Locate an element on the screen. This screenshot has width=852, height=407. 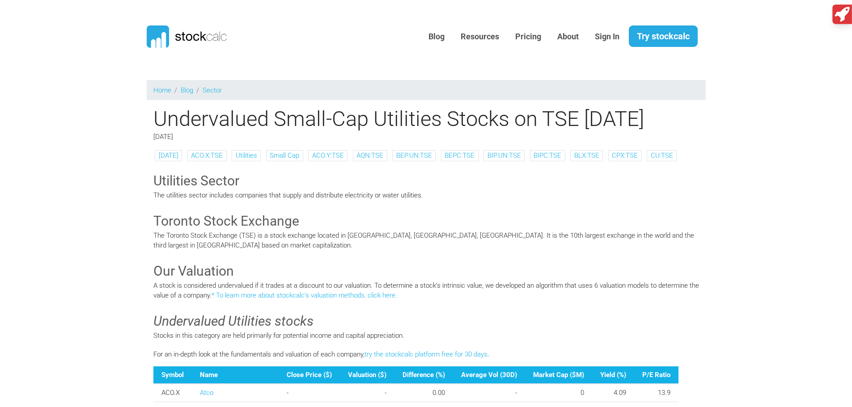
th: Average Vol (30D) is located at coordinates (489, 376).